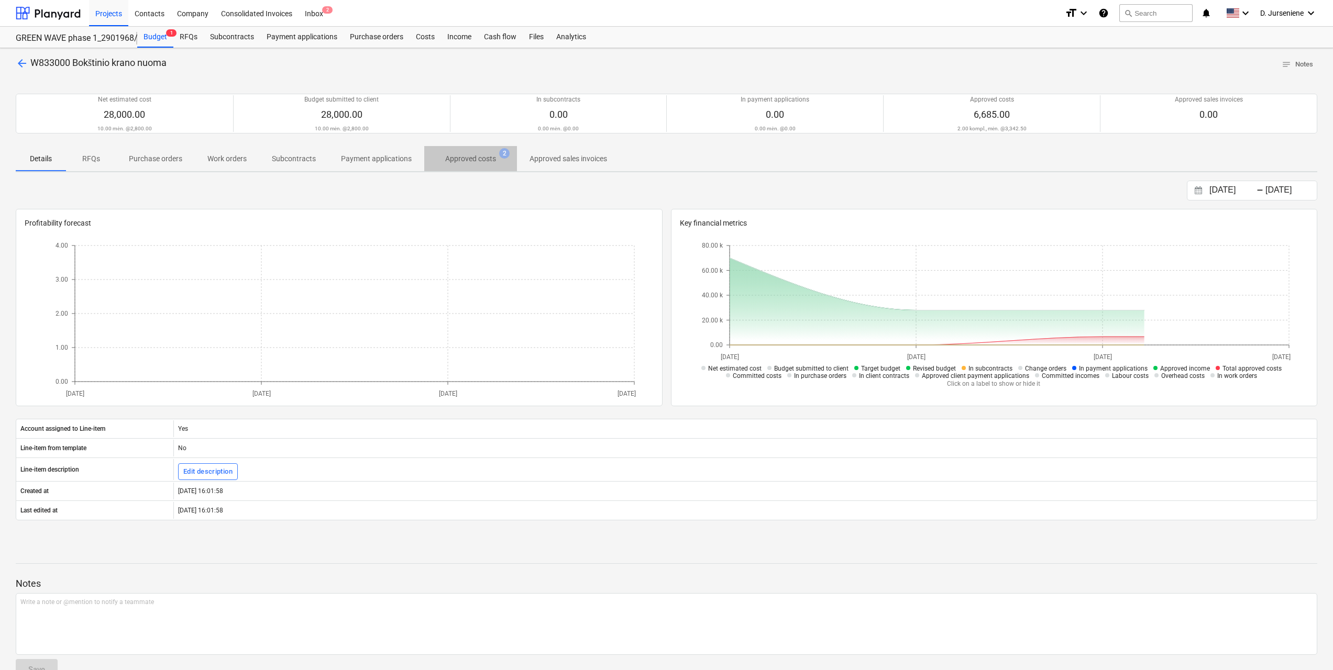 The height and width of the screenshot is (670, 1333). What do you see at coordinates (536, 37) in the screenshot?
I see `a: Files` at bounding box center [536, 37].